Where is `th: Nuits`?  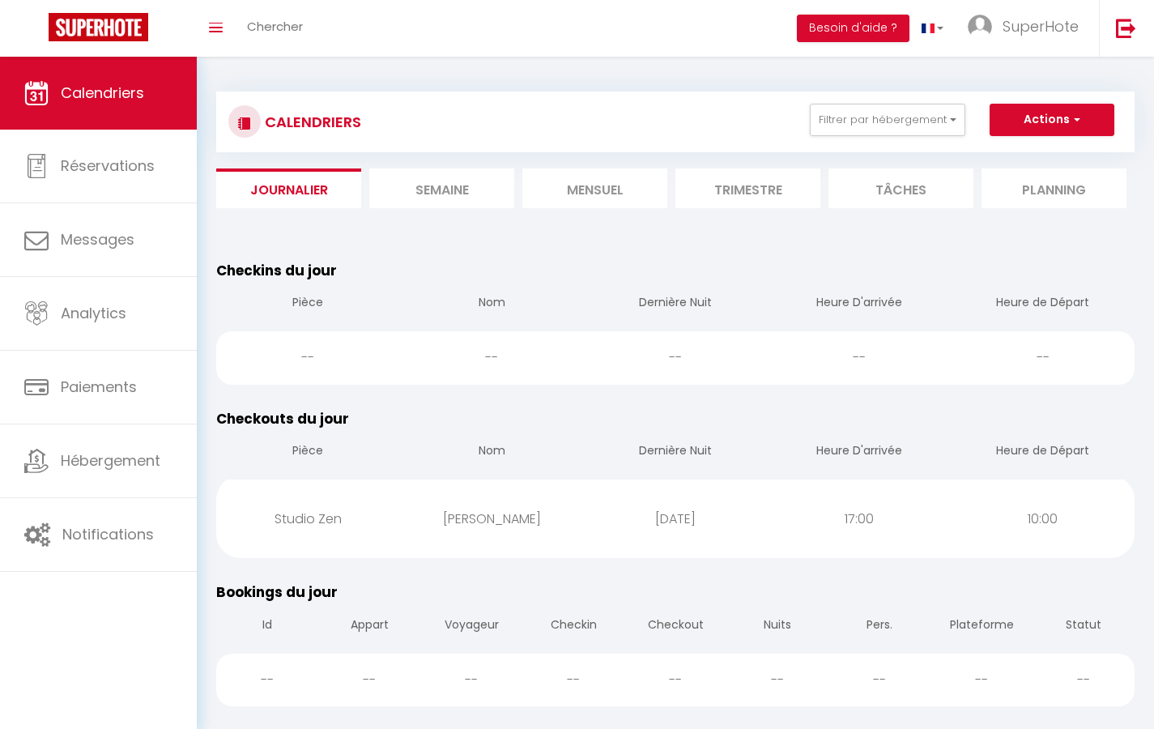
th: Nuits is located at coordinates (778, 626).